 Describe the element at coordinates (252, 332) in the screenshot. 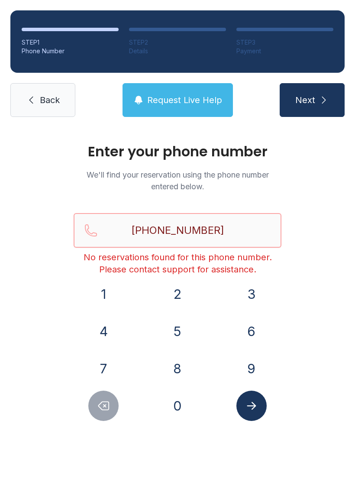

I see `button: 6` at that location.